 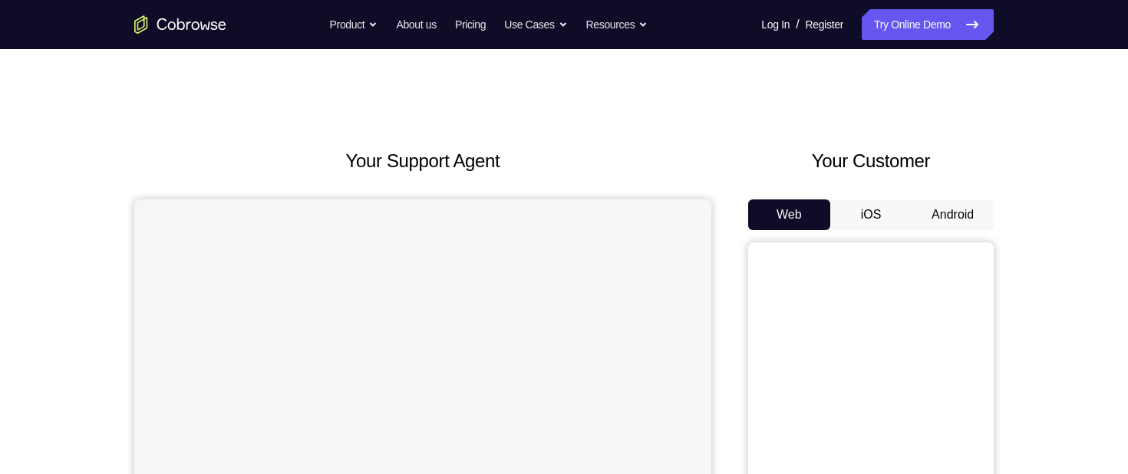 What do you see at coordinates (617, 25) in the screenshot?
I see `button: Resources` at bounding box center [617, 25].